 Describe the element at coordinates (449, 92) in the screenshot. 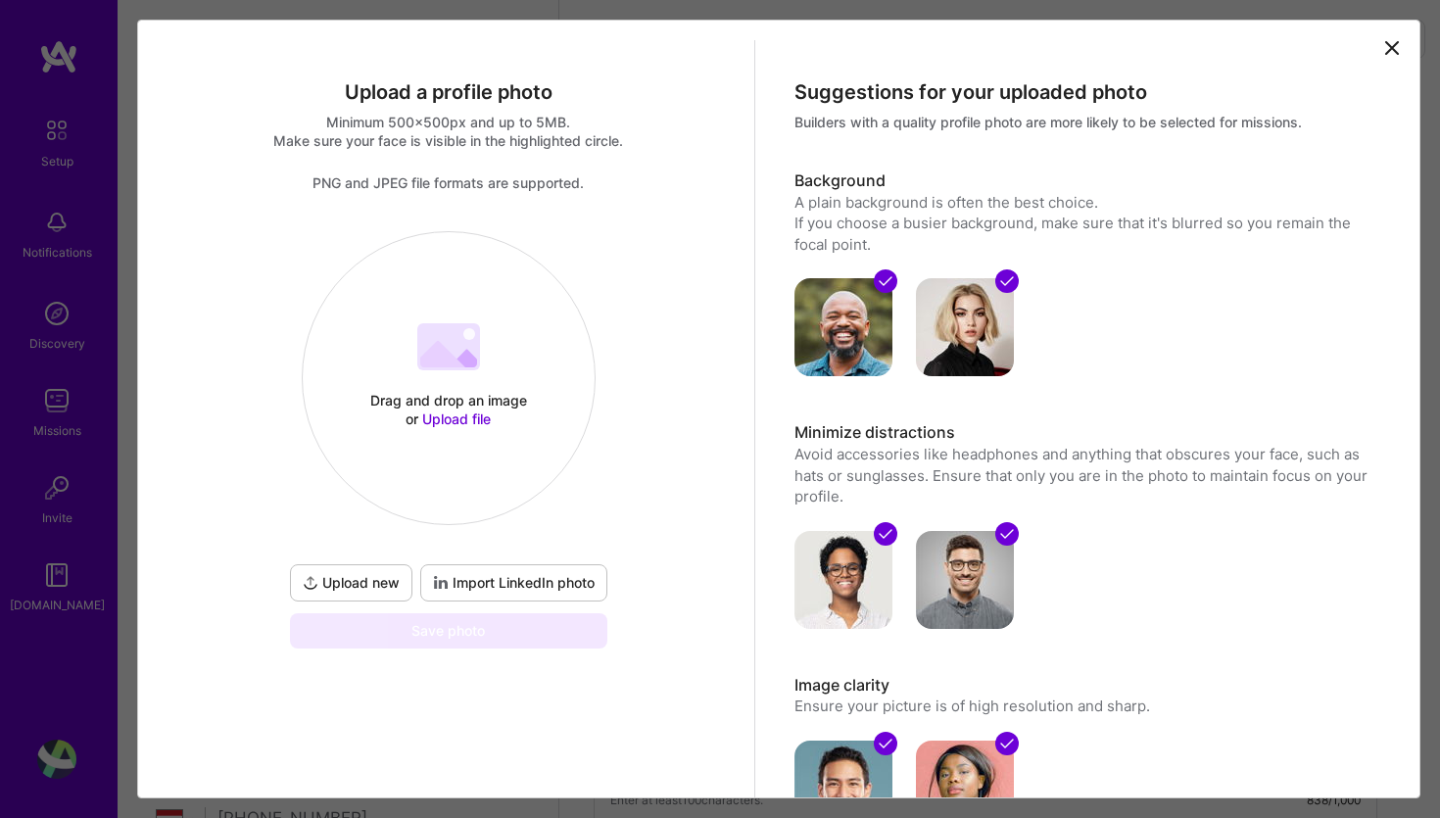

I see `div: Upload a profile photo` at that location.